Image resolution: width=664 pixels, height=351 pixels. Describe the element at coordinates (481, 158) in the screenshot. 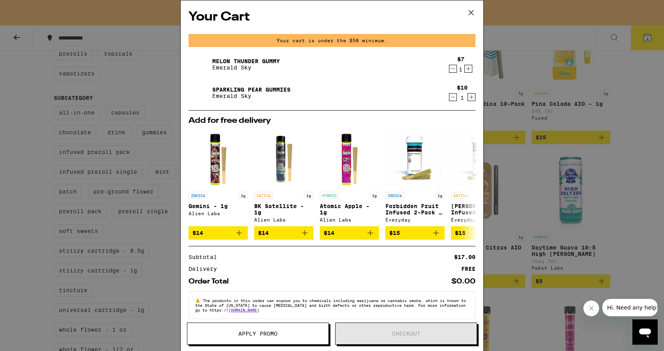

I see `img: Everyday - Jack Herer Infused 2-Pack - 1g` at that location.